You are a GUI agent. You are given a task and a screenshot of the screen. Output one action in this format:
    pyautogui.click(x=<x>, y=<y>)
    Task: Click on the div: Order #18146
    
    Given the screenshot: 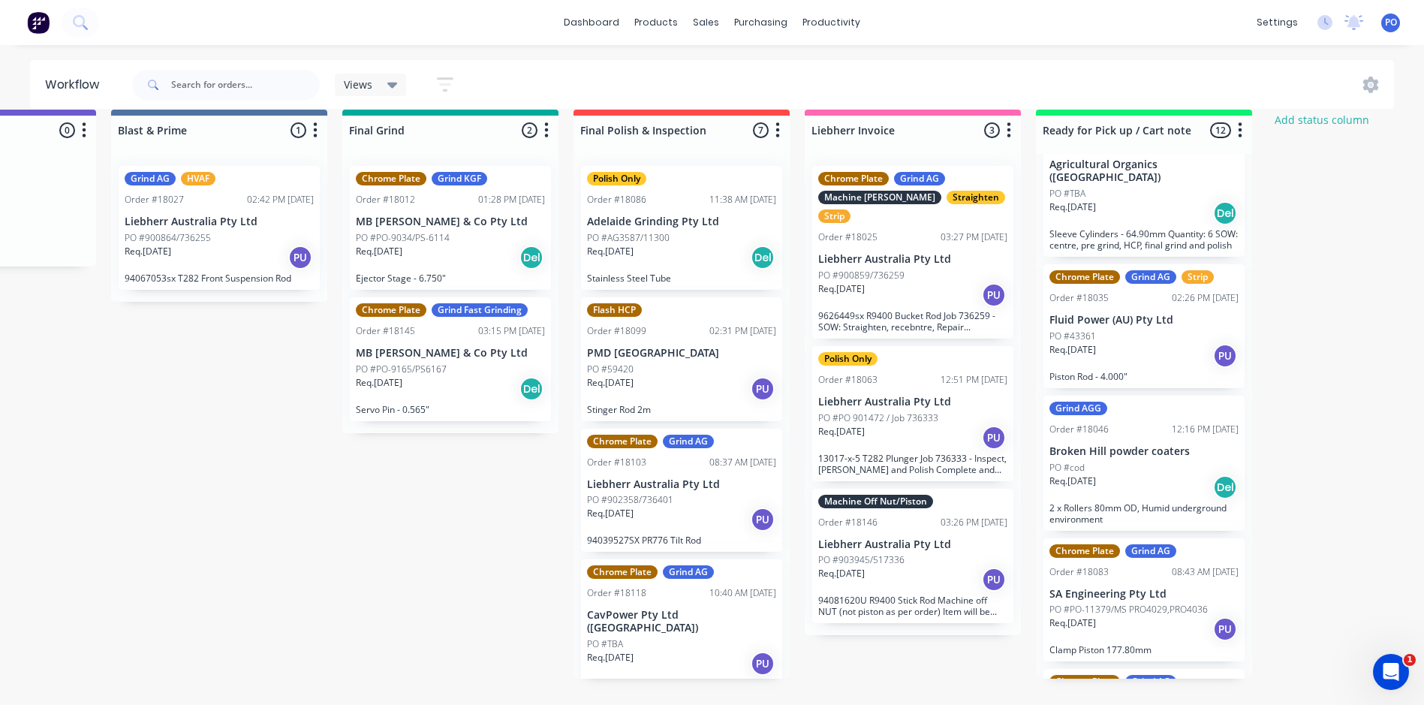 What is the action you would take?
    pyautogui.click(x=848, y=522)
    